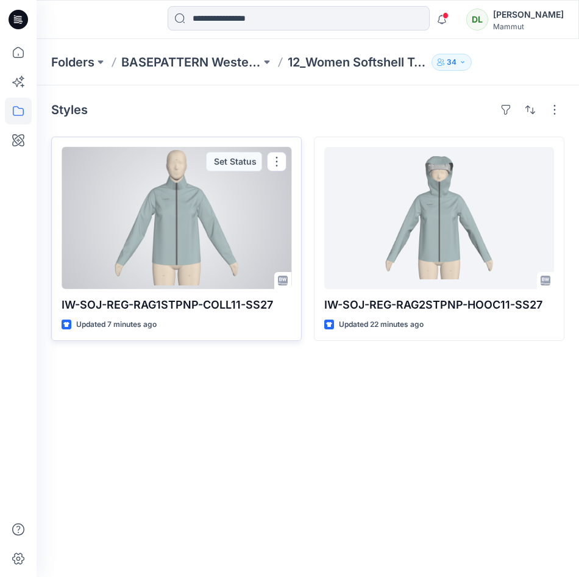 The width and height of the screenshot is (579, 577). Describe the element at coordinates (73, 62) in the screenshot. I see `p: Folders` at that location.